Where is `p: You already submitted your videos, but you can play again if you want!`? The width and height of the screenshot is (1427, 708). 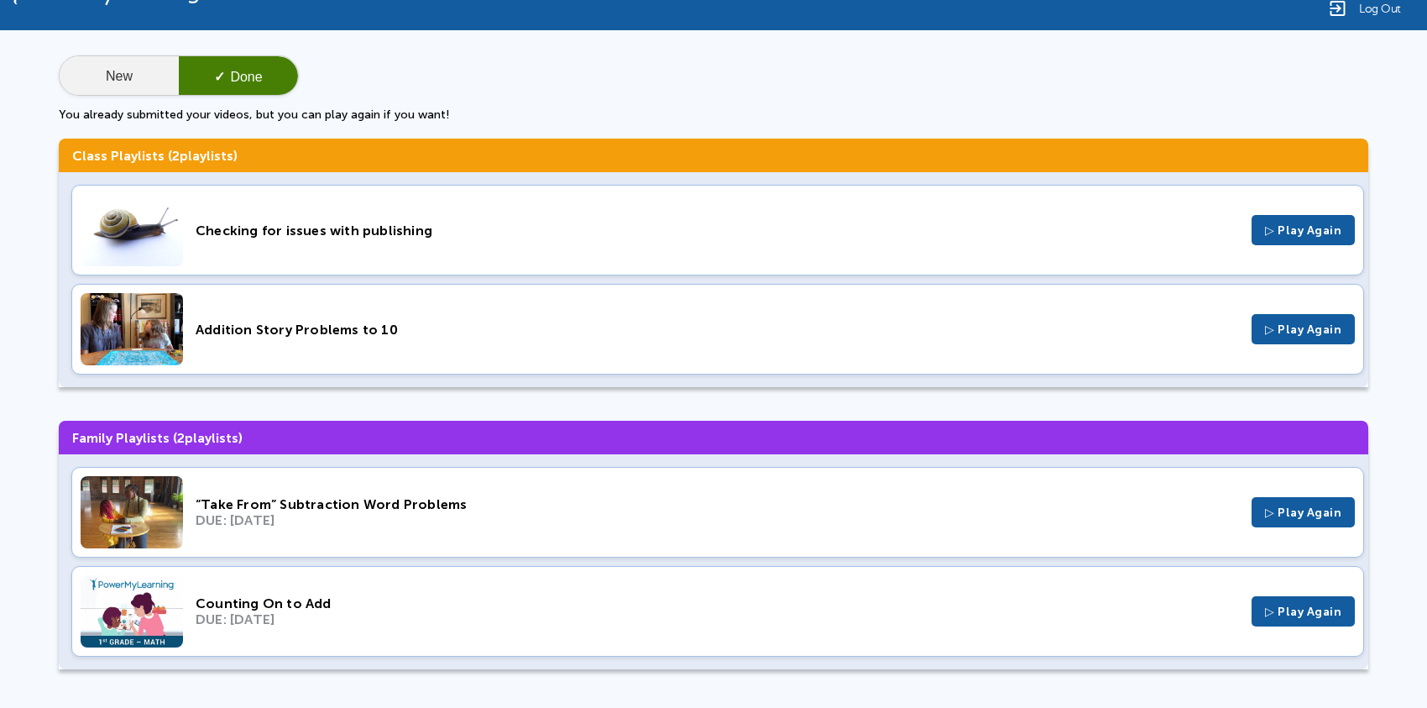 p: You already submitted your videos, but you can play again if you want! is located at coordinates (713, 114).